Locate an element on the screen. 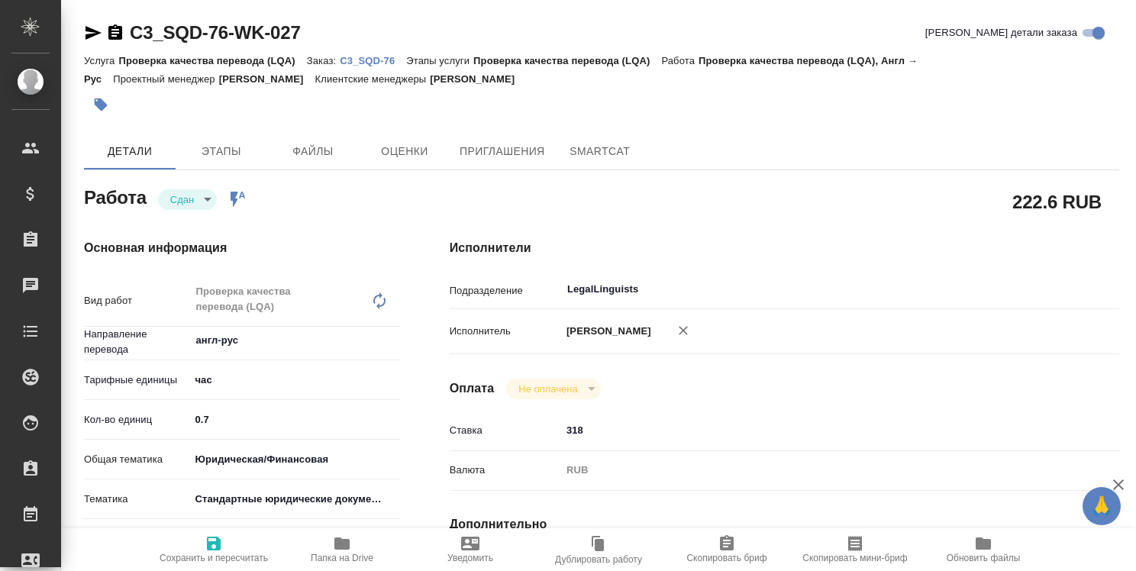 This screenshot has width=1136, height=571. p: Этапы услуги is located at coordinates (440, 60).